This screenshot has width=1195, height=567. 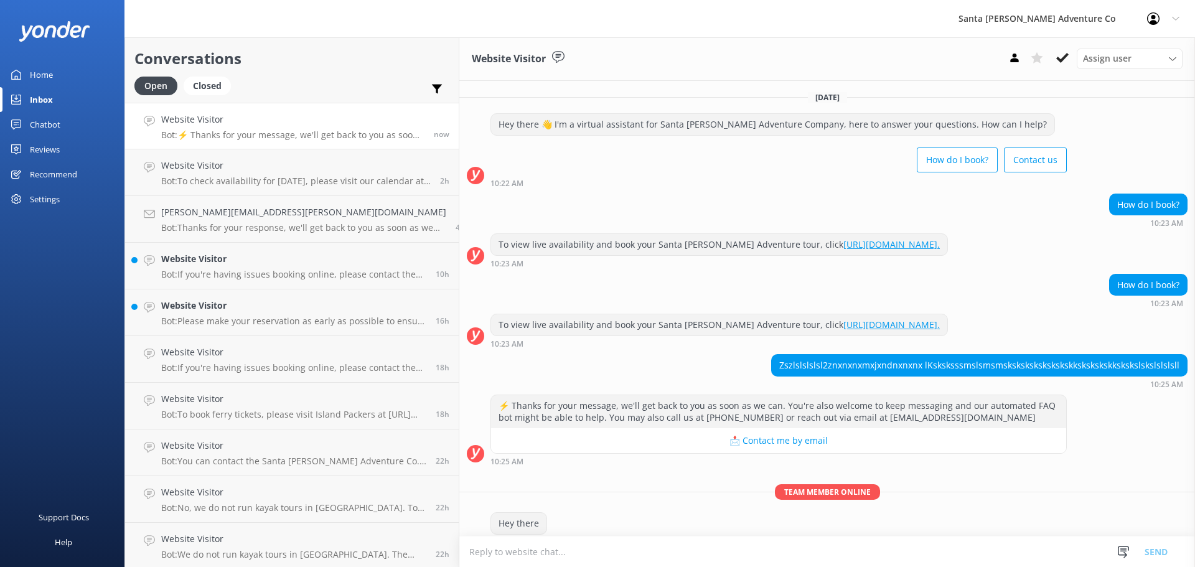 I want to click on div: Hey there, so click(x=518, y=523).